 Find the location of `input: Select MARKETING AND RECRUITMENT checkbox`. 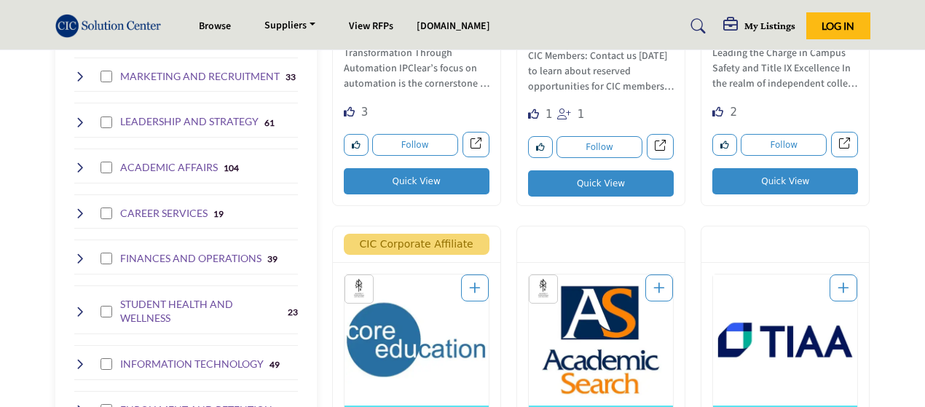

input: Select MARKETING AND RECRUITMENT checkbox is located at coordinates (106, 76).